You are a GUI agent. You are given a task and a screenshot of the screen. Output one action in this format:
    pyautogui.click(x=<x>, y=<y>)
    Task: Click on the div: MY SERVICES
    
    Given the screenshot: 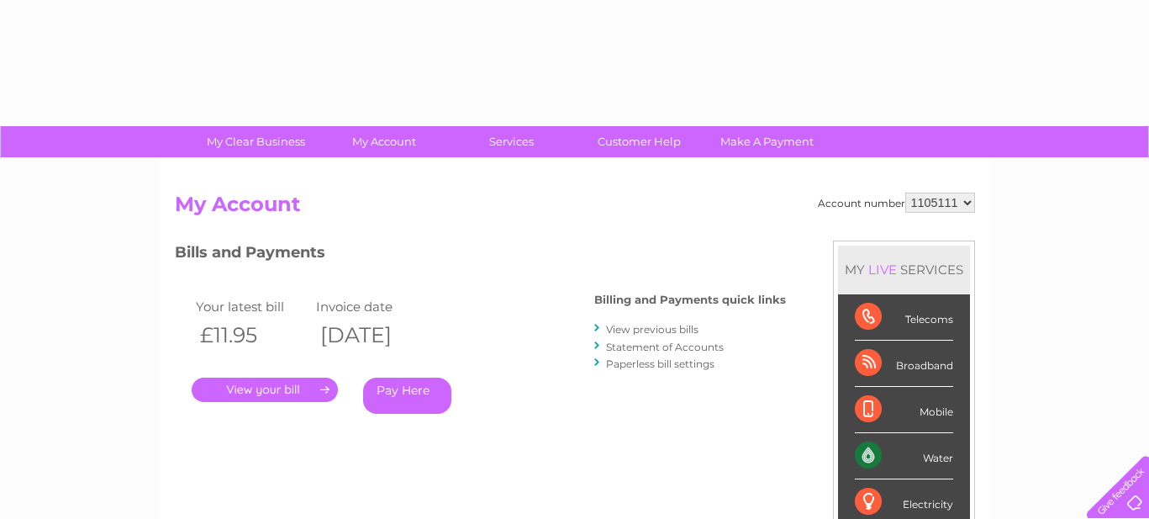 What is the action you would take?
    pyautogui.click(x=903, y=269)
    